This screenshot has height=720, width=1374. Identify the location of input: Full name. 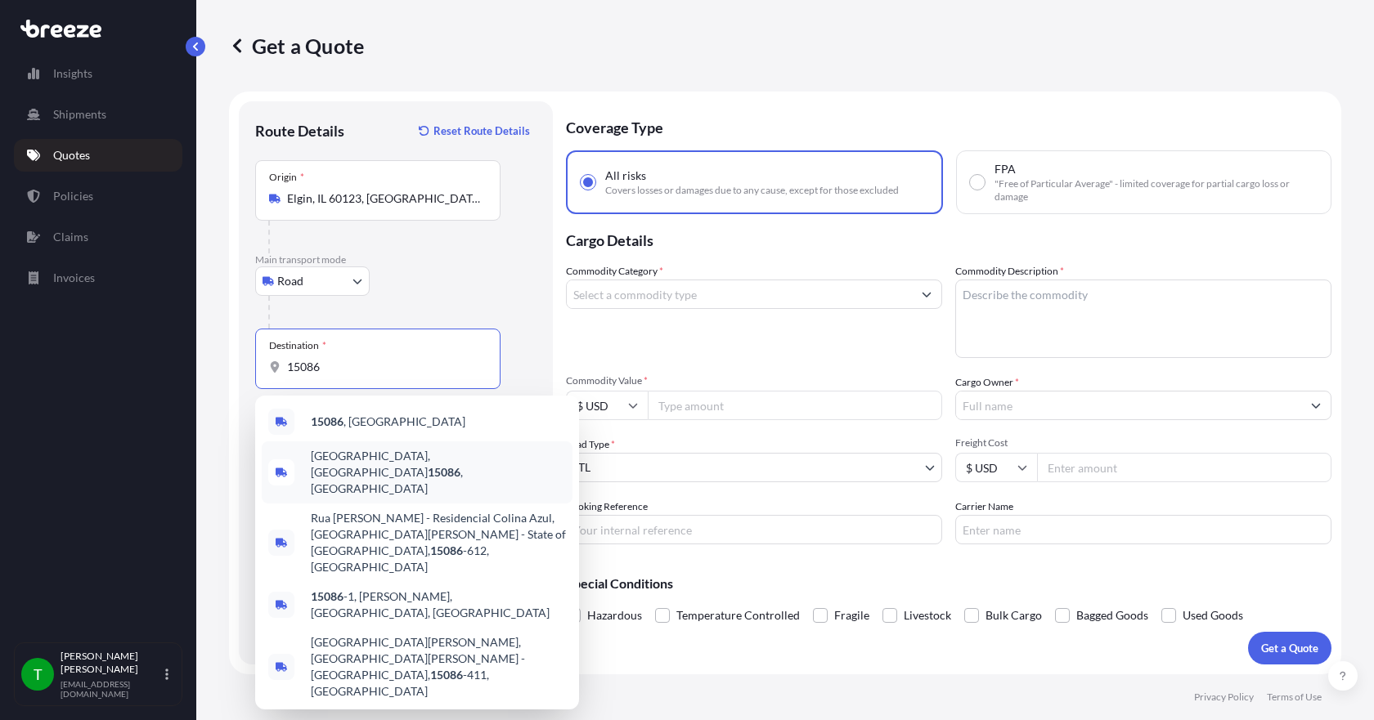
(1128, 406).